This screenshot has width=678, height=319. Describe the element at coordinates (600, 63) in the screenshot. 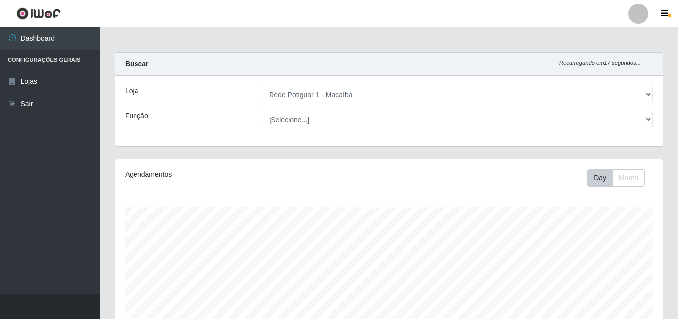

I see `i: Recarregando em 17 segundos...` at that location.